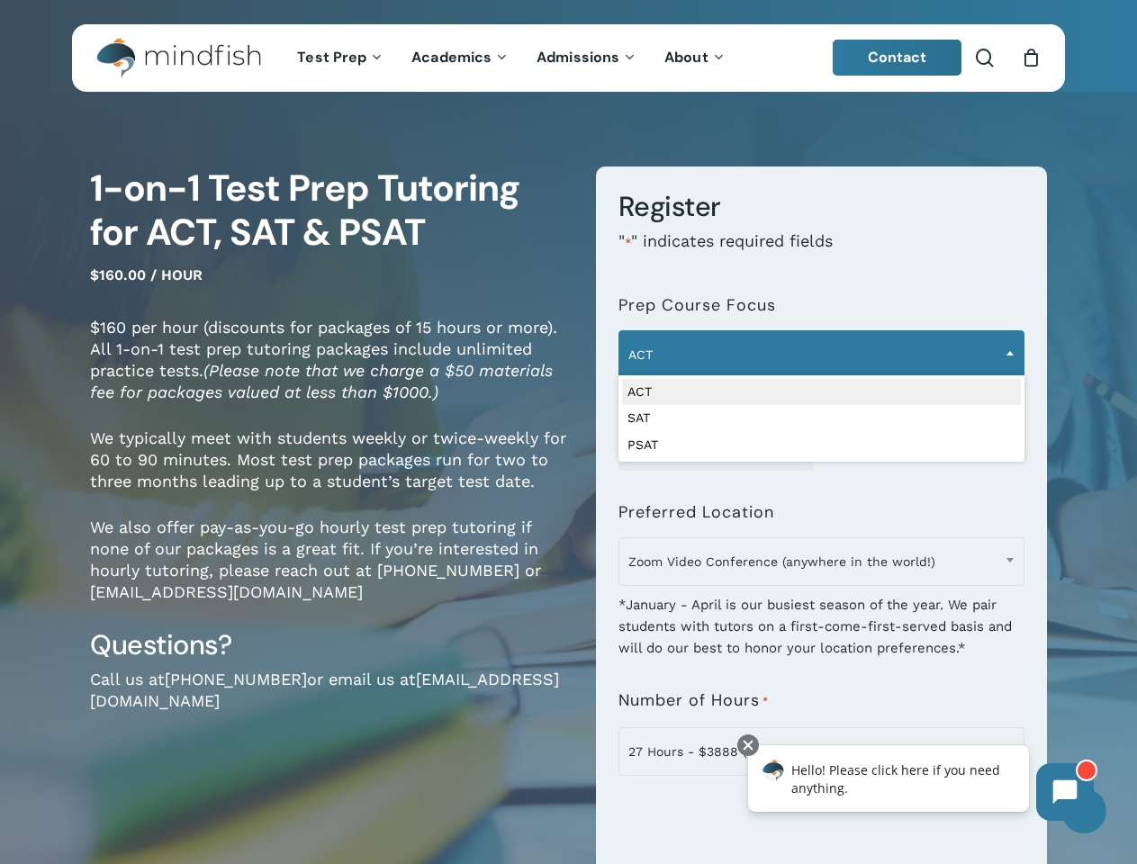 The width and height of the screenshot is (1137, 864). I want to click on p: $160 per hour (discounts for packages of 15 hours or more). All 1-on-1 test prep tutoring package..., so click(329, 372).